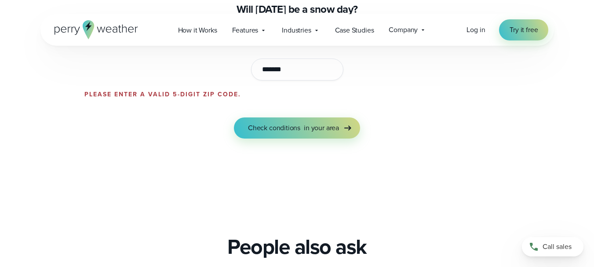 The image size is (594, 267). What do you see at coordinates (297, 128) in the screenshot?
I see `button: Check conditionsin your area` at bounding box center [297, 128].